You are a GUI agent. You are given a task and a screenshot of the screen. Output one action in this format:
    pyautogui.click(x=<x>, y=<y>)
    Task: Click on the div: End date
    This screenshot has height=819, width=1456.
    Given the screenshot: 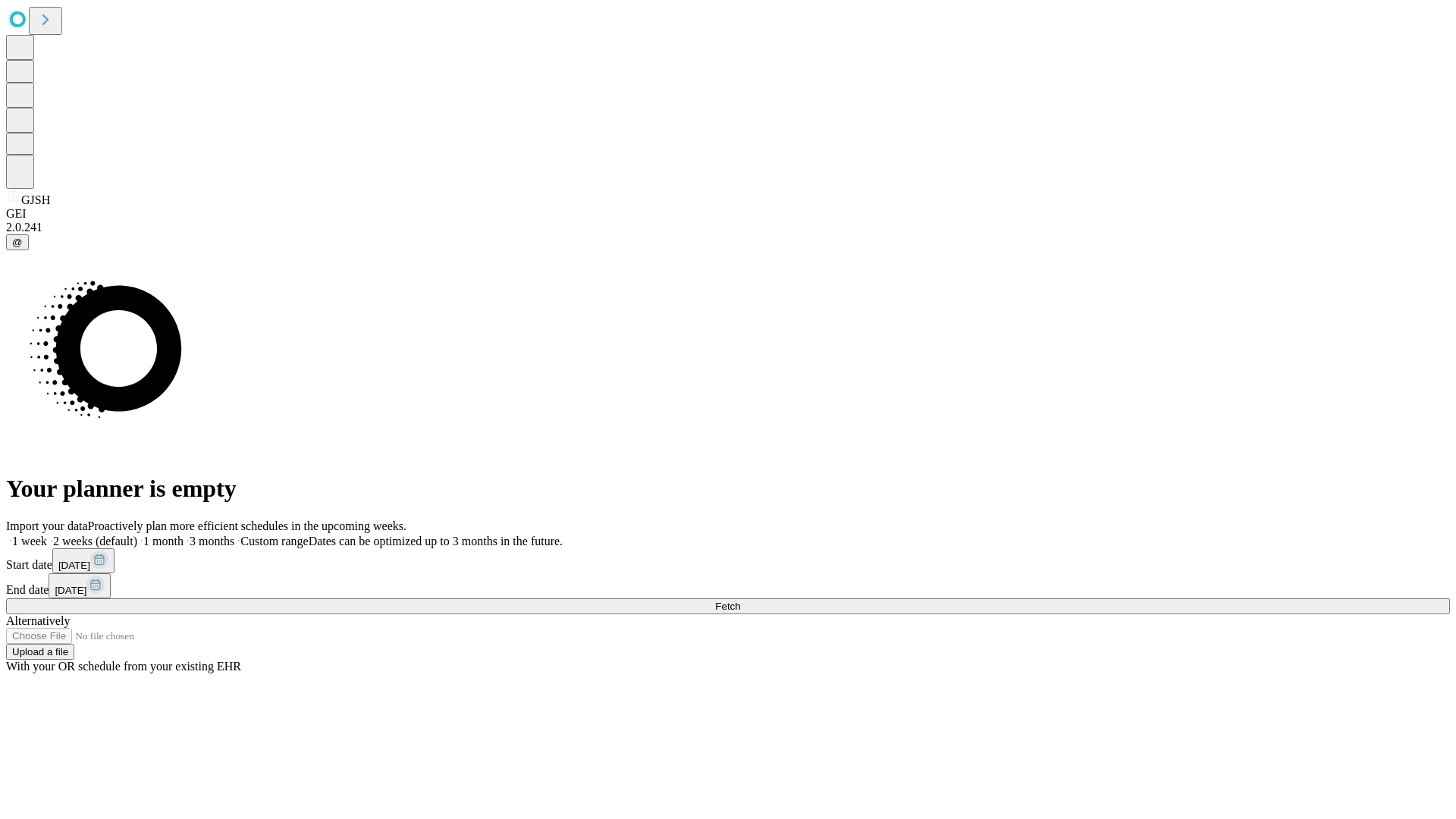 What is the action you would take?
    pyautogui.click(x=728, y=585)
    